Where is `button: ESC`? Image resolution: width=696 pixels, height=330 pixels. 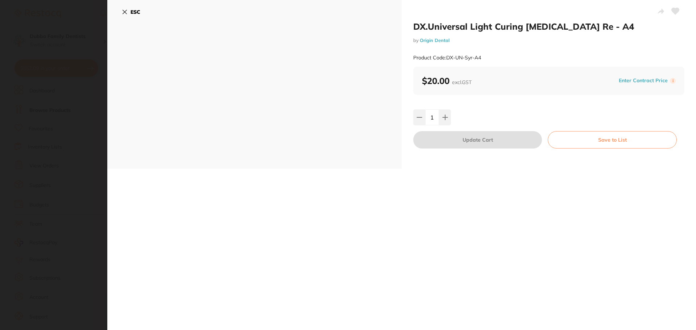 button: ESC is located at coordinates (131, 12).